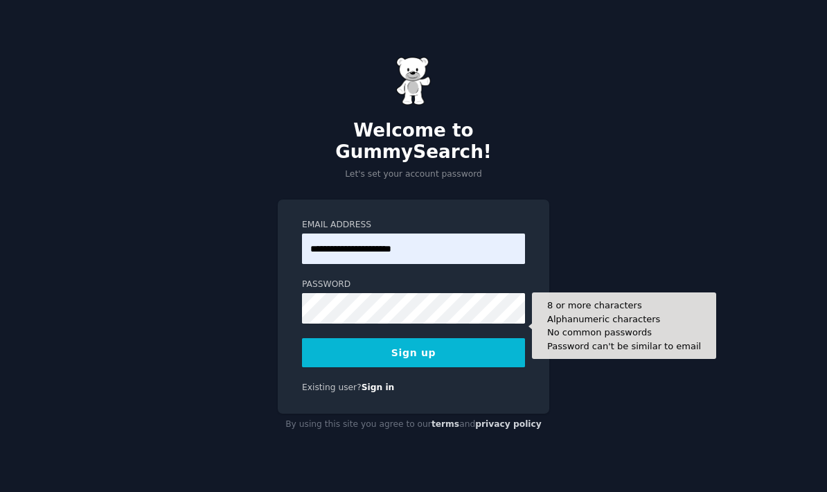 This screenshot has width=827, height=492. Describe the element at coordinates (445, 424) in the screenshot. I see `a: terms` at that location.